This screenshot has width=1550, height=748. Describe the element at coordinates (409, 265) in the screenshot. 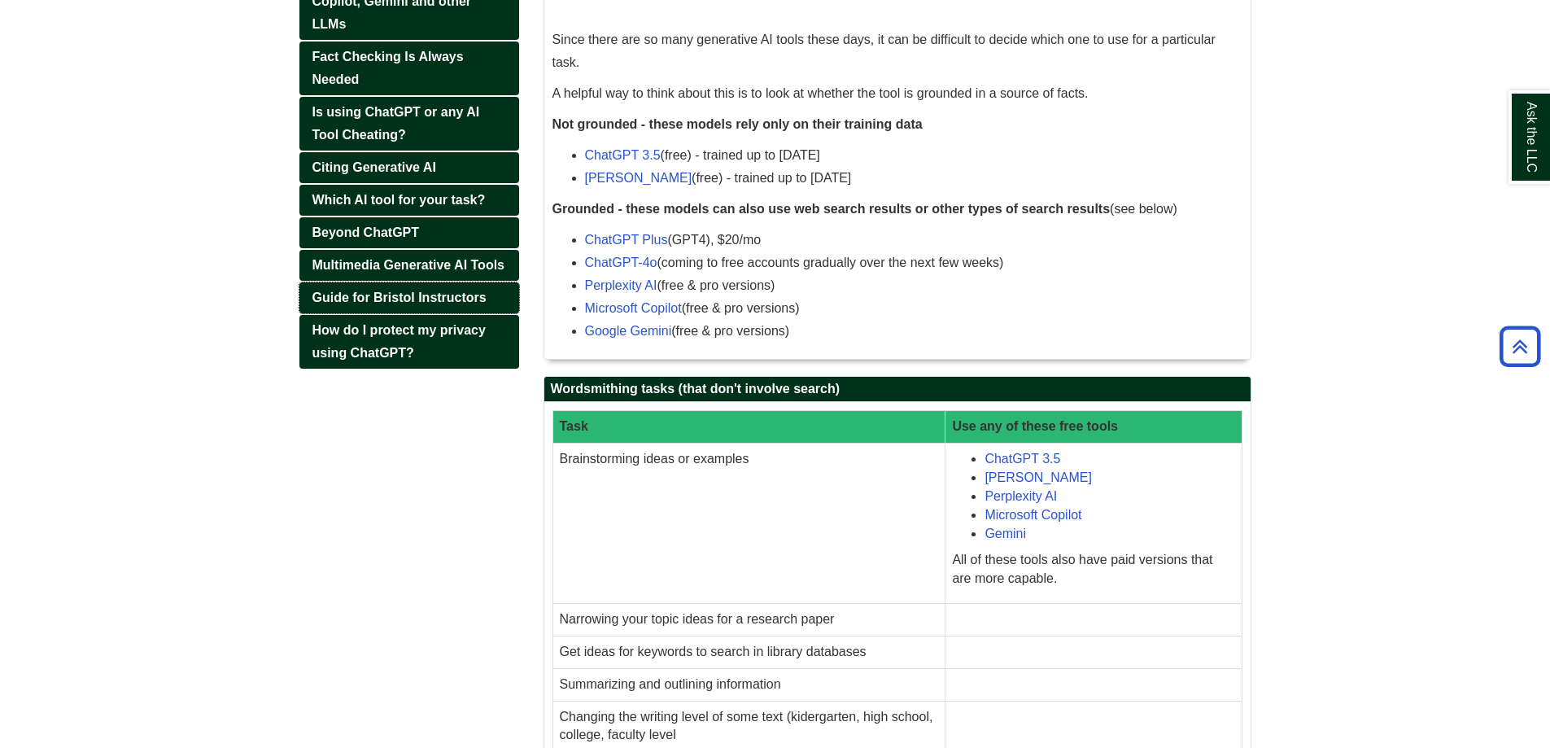

I see `a: Multimedia Generative AI Tools` at that location.